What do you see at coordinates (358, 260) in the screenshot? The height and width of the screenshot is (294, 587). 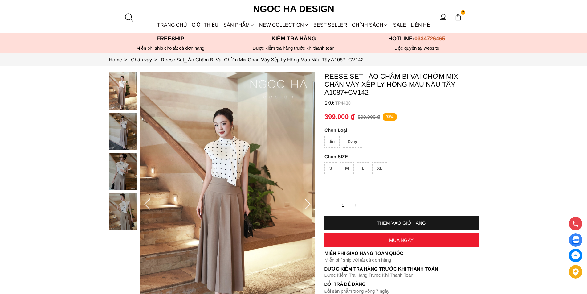 I see `font: Miễn phí ship với tất cả đơn hàng` at bounding box center [358, 260].